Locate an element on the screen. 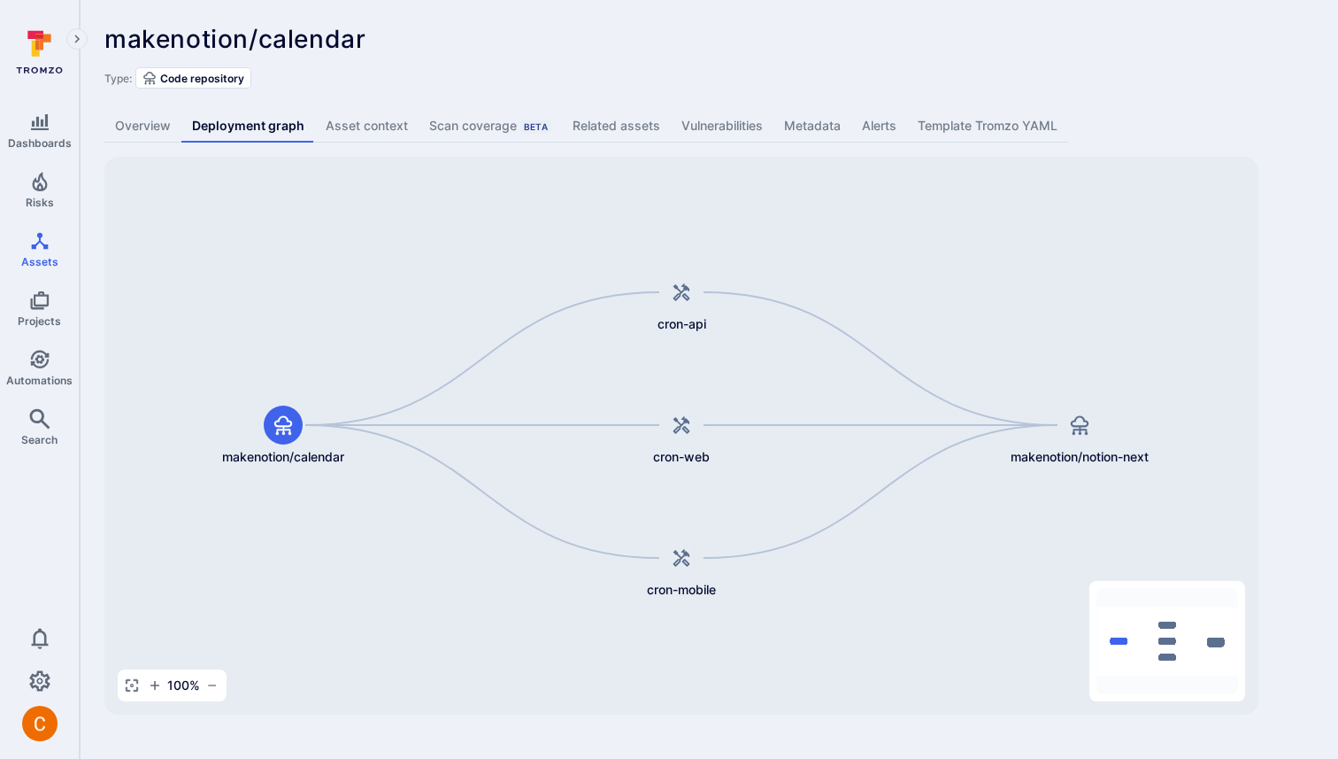 Image resolution: width=1338 pixels, height=759 pixels. img: ACg8ocJuq_DPPTkXyD9OlTnVLvDrpObecjcADscmEHLMiTyEnTELew=s96-c is located at coordinates (40, 723).